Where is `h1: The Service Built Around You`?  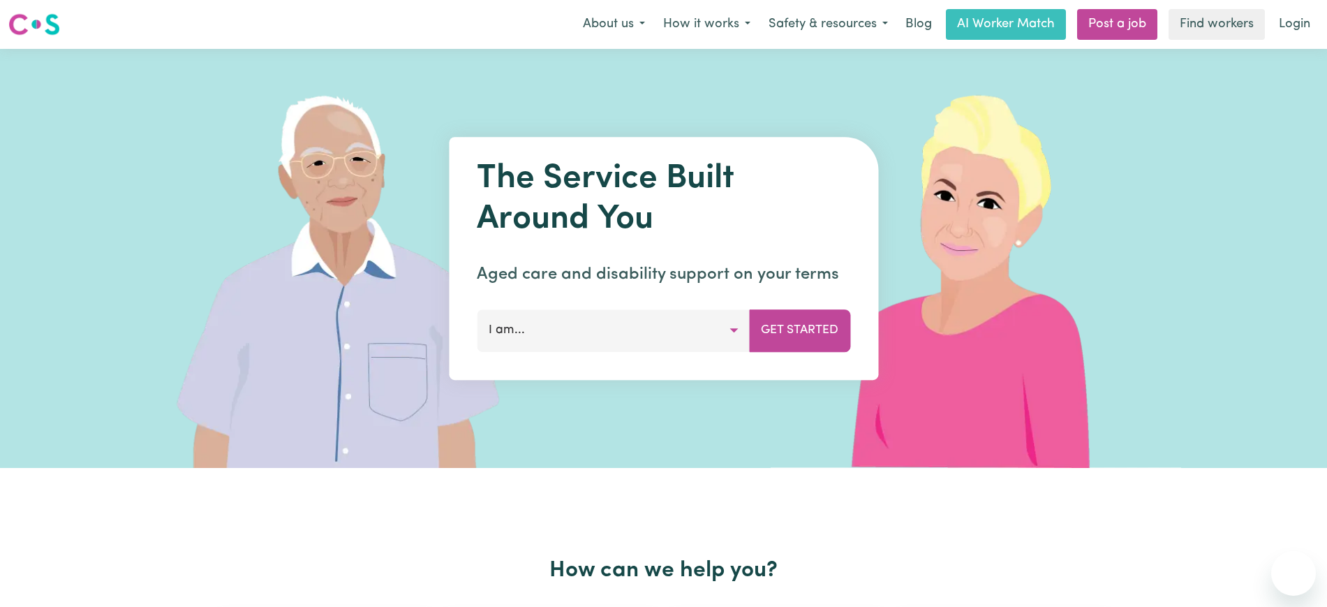
h1: The Service Built Around You is located at coordinates (663, 199).